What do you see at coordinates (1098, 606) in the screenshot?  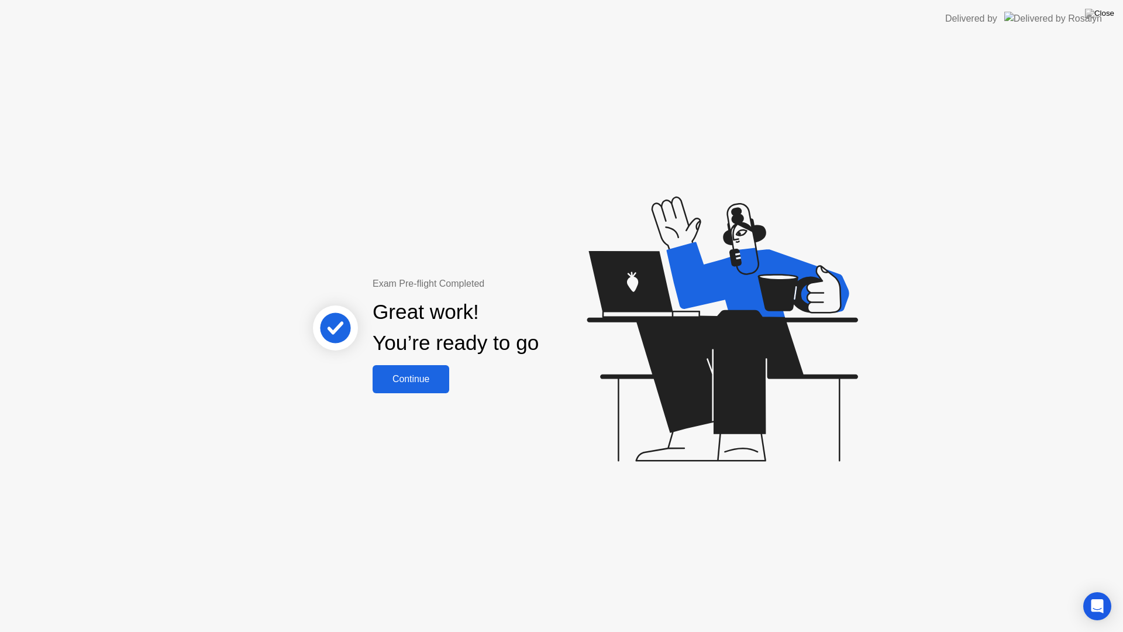 I see `div: Open Intercom Messenger` at bounding box center [1098, 606].